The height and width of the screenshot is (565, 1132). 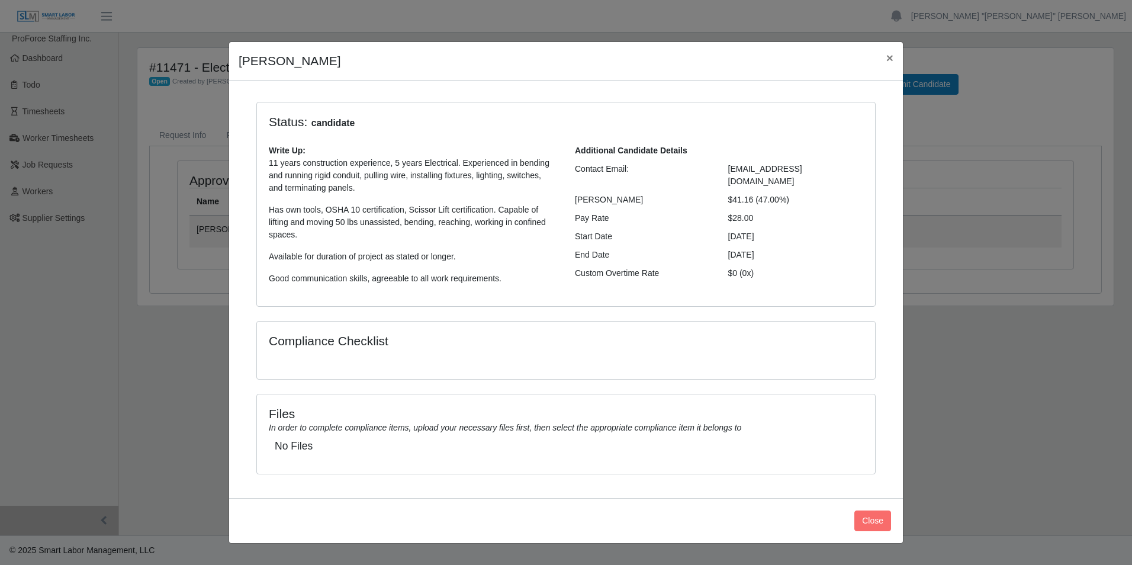 What do you see at coordinates (631, 150) in the screenshot?
I see `b: Additional Candidate Details` at bounding box center [631, 150].